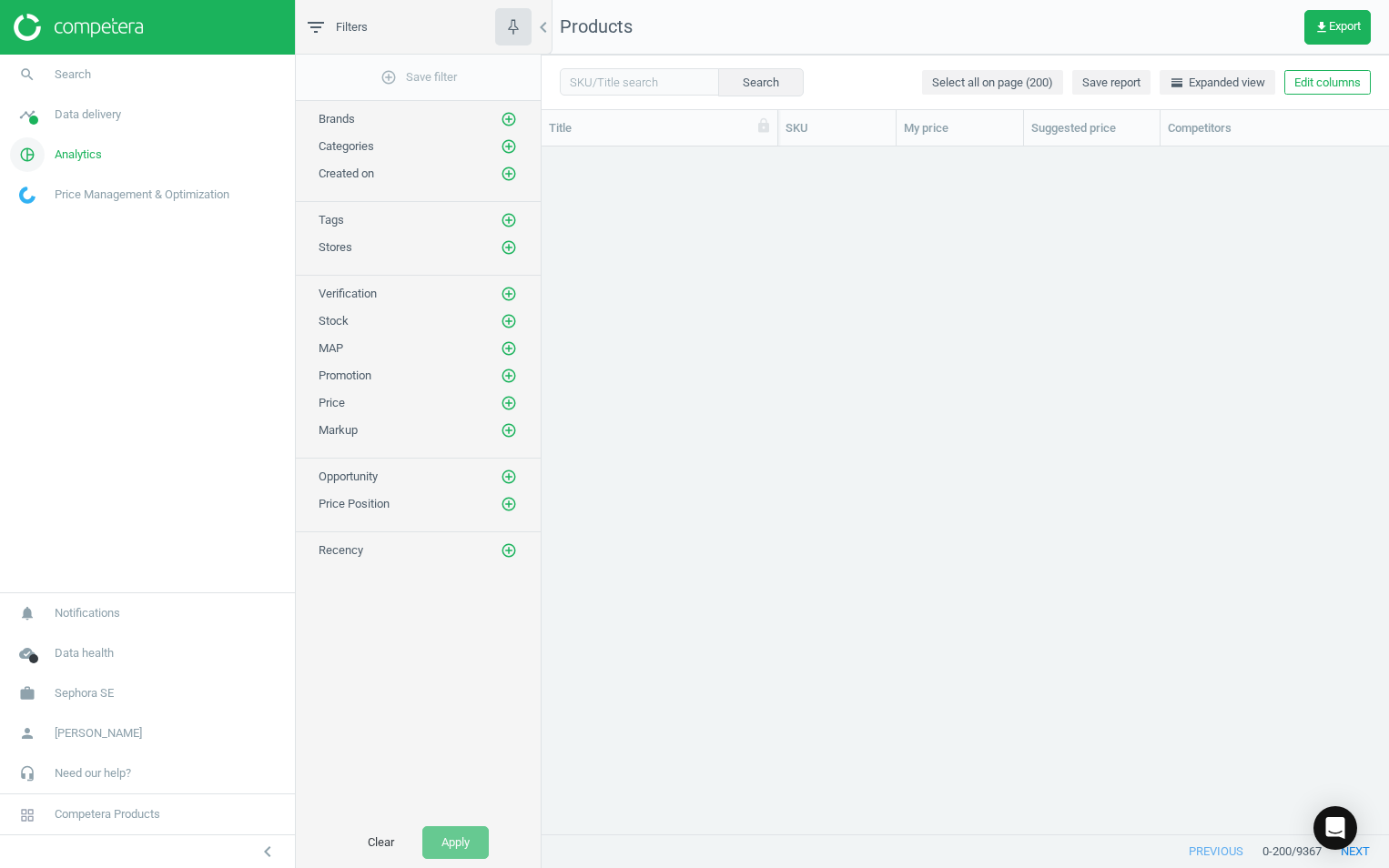 The height and width of the screenshot is (868, 1389). Describe the element at coordinates (419, 77) in the screenshot. I see `span: Save filter` at that location.